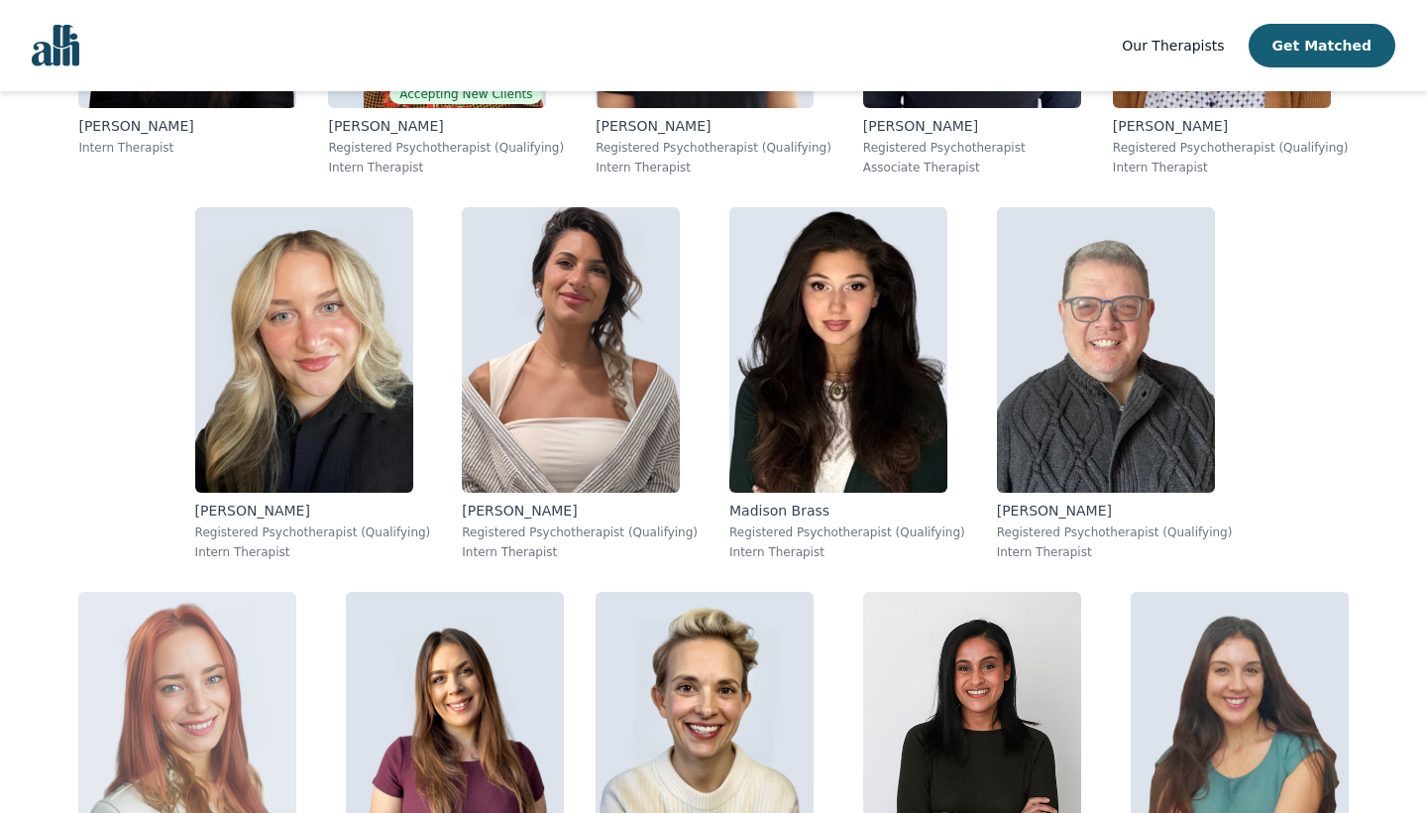 Image resolution: width=1427 pixels, height=813 pixels. I want to click on img: Vanessa_Morcone, so click(304, 350).